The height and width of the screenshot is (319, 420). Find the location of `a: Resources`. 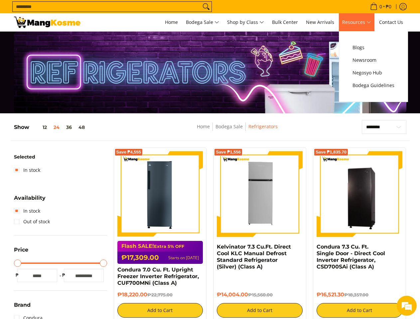

a: Resources is located at coordinates (356, 22).